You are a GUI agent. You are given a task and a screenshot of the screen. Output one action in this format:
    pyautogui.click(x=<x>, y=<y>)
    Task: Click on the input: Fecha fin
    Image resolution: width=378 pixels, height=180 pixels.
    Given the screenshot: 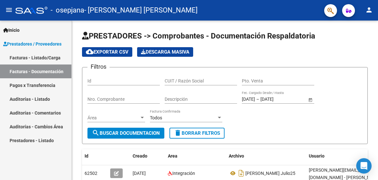 What is the action you would take?
    pyautogui.click(x=276, y=99)
    